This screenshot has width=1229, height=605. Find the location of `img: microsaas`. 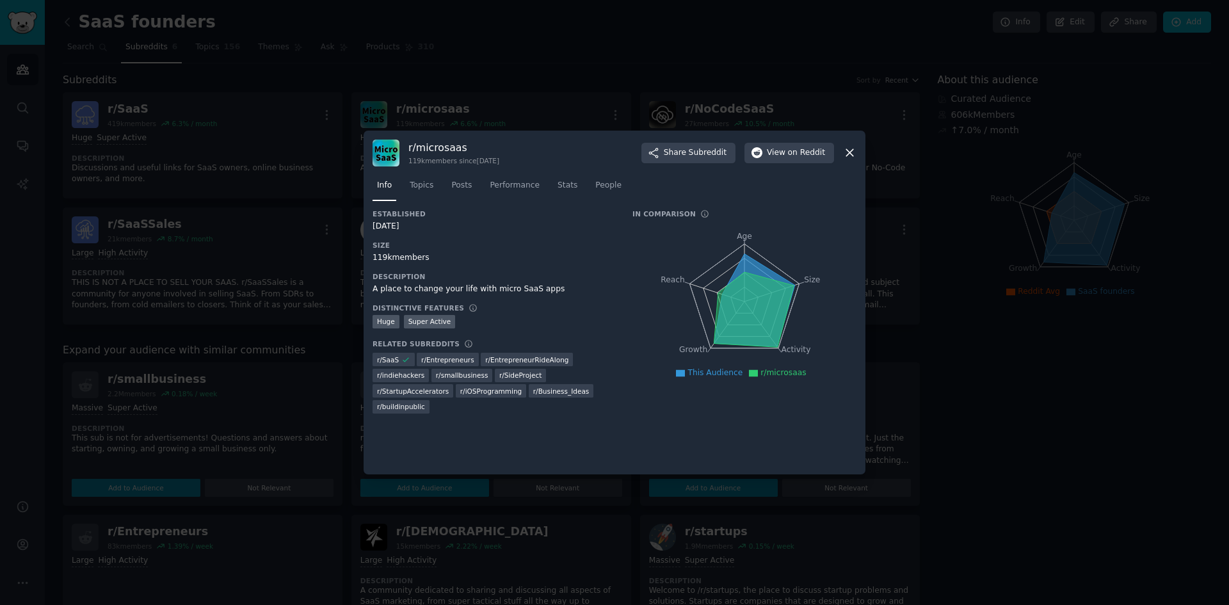

img: microsaas is located at coordinates (386, 153).